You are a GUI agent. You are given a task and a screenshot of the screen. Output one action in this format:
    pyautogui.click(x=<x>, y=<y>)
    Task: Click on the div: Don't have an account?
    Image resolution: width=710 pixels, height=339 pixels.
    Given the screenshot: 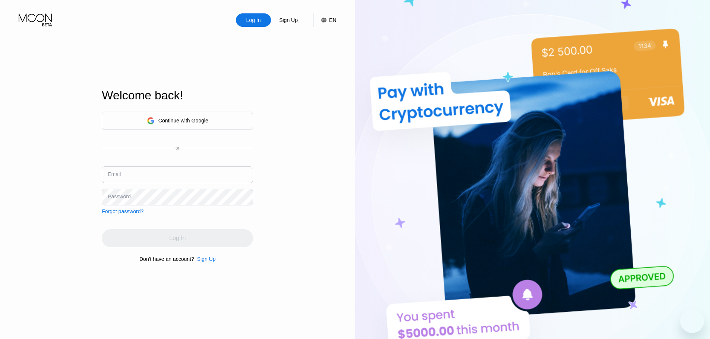 What is the action you would take?
    pyautogui.click(x=167, y=259)
    